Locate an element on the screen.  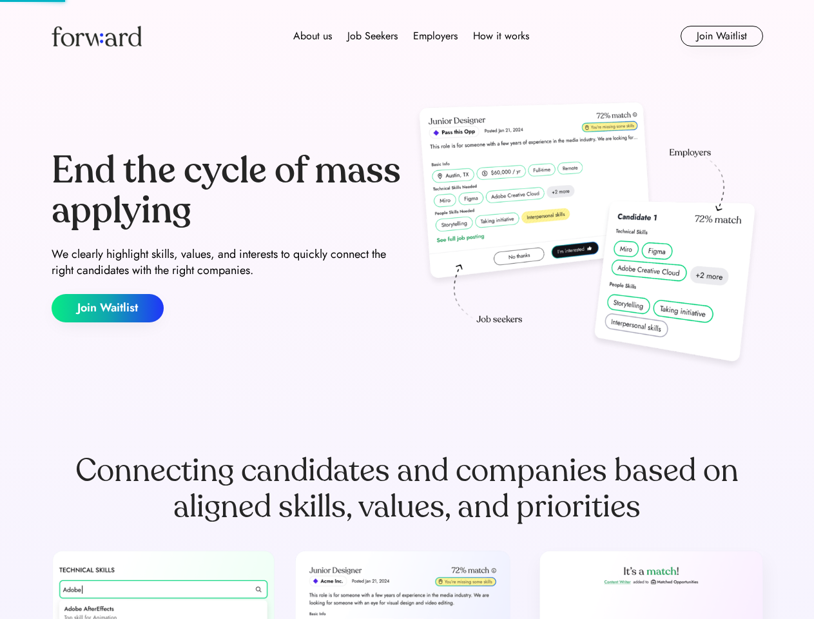
div: Employers is located at coordinates (435, 36).